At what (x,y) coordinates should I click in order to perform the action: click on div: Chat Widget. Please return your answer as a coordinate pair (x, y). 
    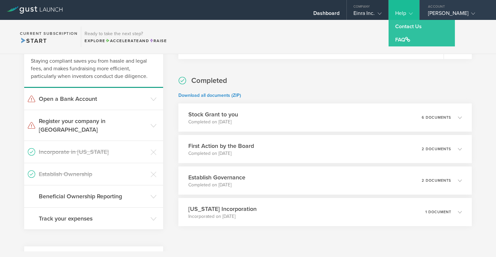
    Looking at the image, I should click on (479, 241).